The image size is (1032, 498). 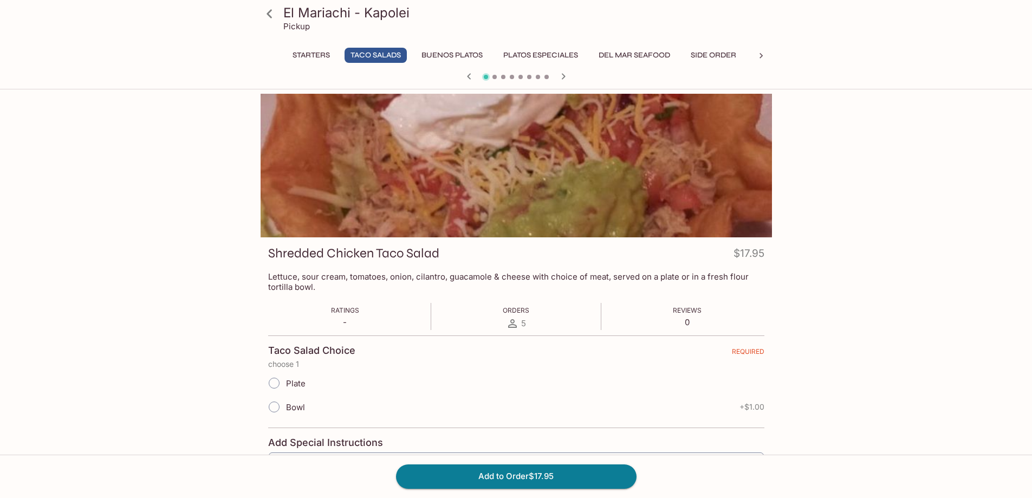 I want to click on h4: $17.95, so click(x=749, y=255).